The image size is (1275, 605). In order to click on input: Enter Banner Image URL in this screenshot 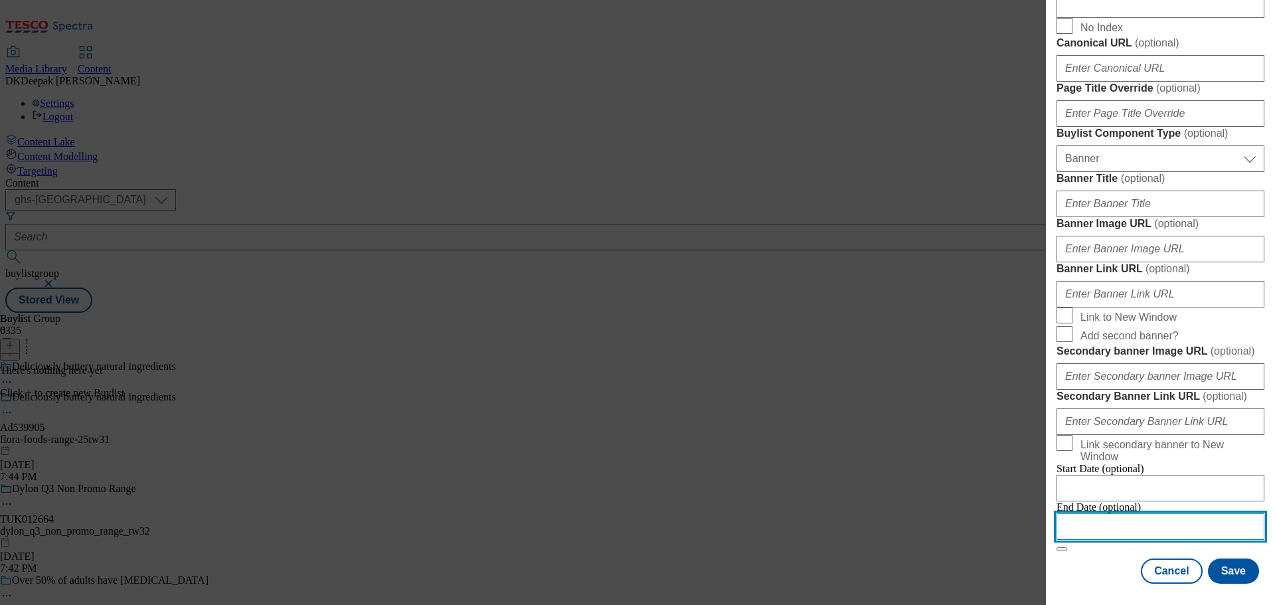, I will do `click(1160, 249)`.